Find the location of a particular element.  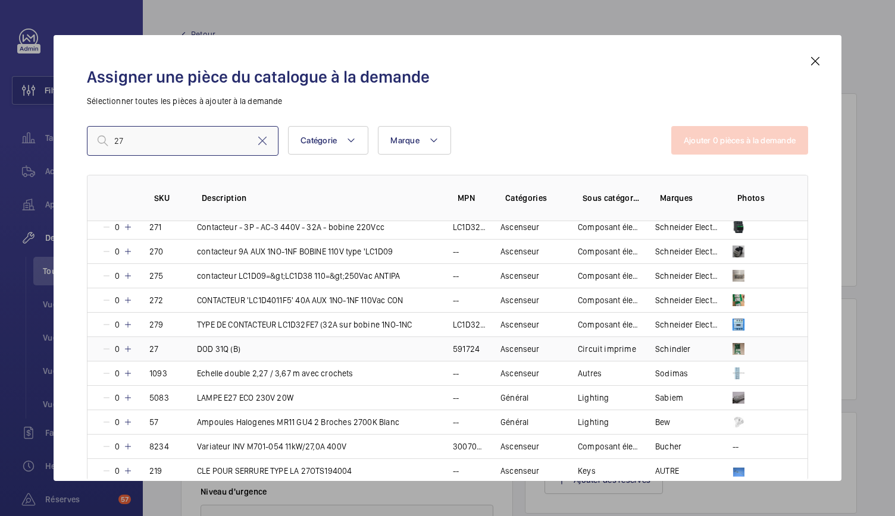

button: Marque is located at coordinates (414, 140).